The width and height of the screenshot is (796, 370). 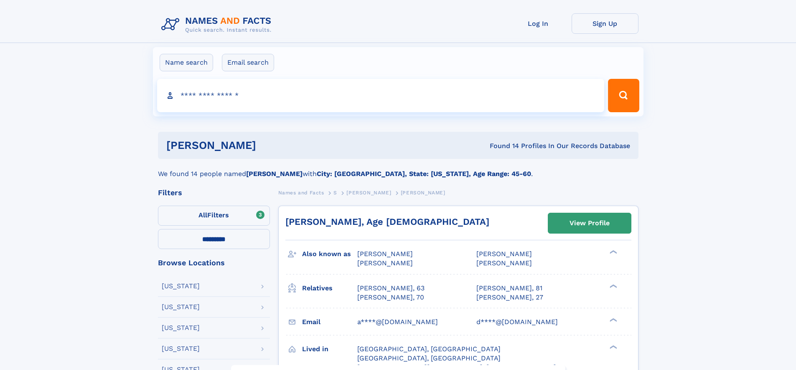 What do you see at coordinates (335, 193) in the screenshot?
I see `span: S` at bounding box center [335, 193].